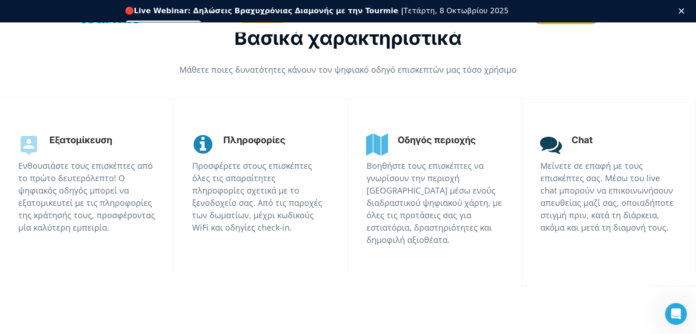  What do you see at coordinates (348, 38) in the screenshot?
I see `h1: Βασικά χαρακτηριστικά` at bounding box center [348, 38].